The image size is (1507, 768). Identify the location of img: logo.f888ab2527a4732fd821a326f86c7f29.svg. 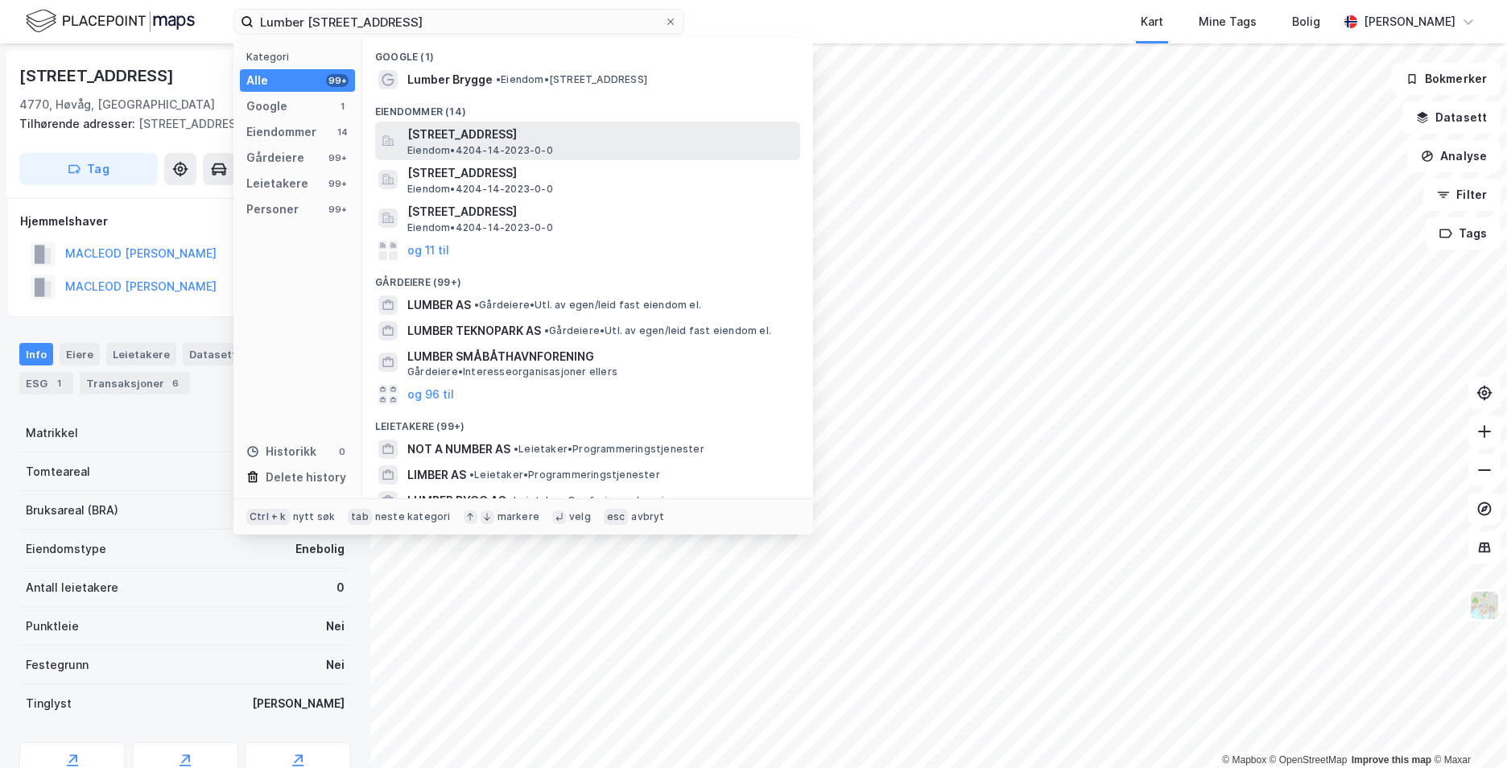
(110, 21).